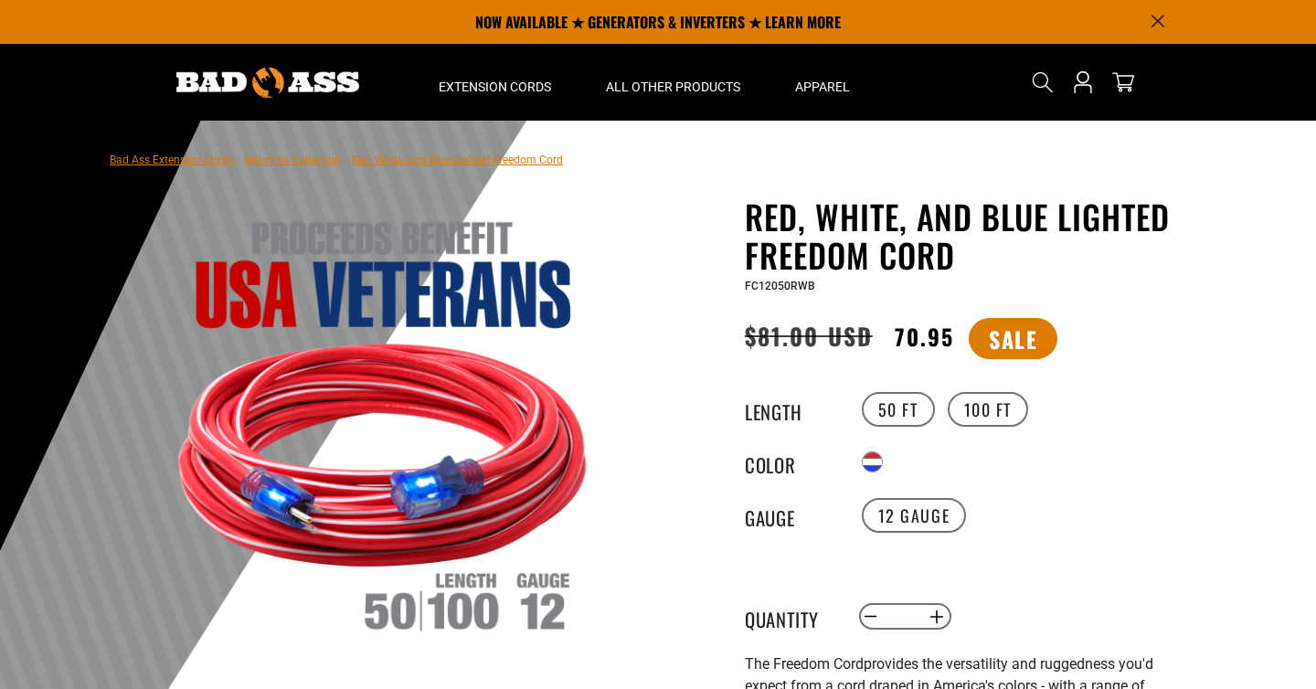 This screenshot has height=689, width=1316. What do you see at coordinates (969, 236) in the screenshot?
I see `h1: Red, White, and Blue Lighted Freedom Cord` at bounding box center [969, 236].